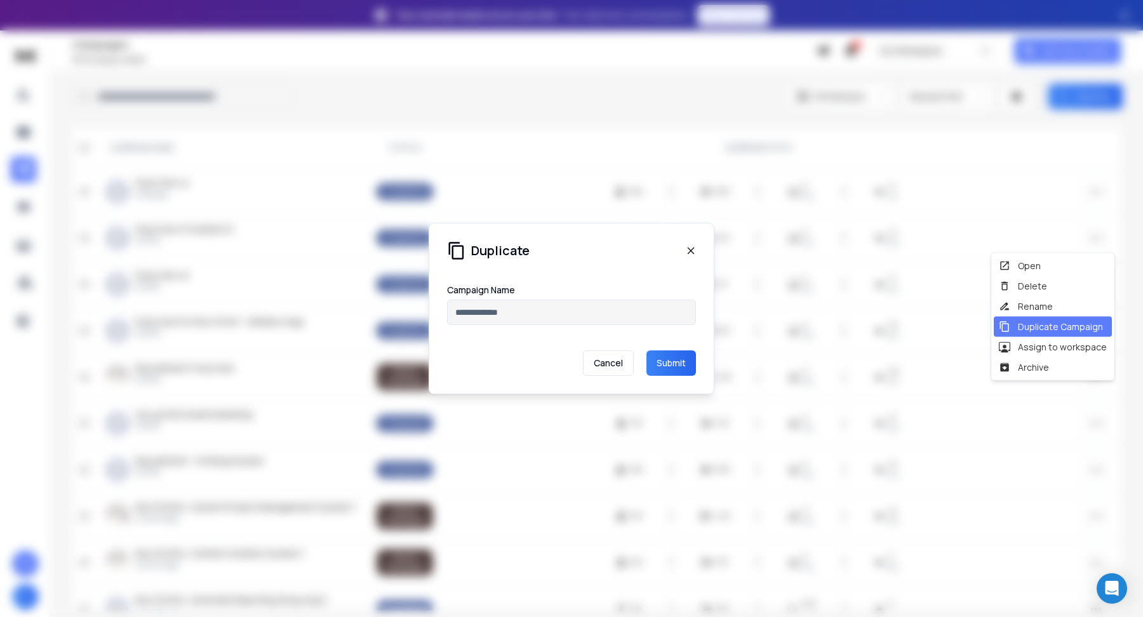  Describe the element at coordinates (1112, 589) in the screenshot. I see `div: Open Intercom Messenger` at that location.